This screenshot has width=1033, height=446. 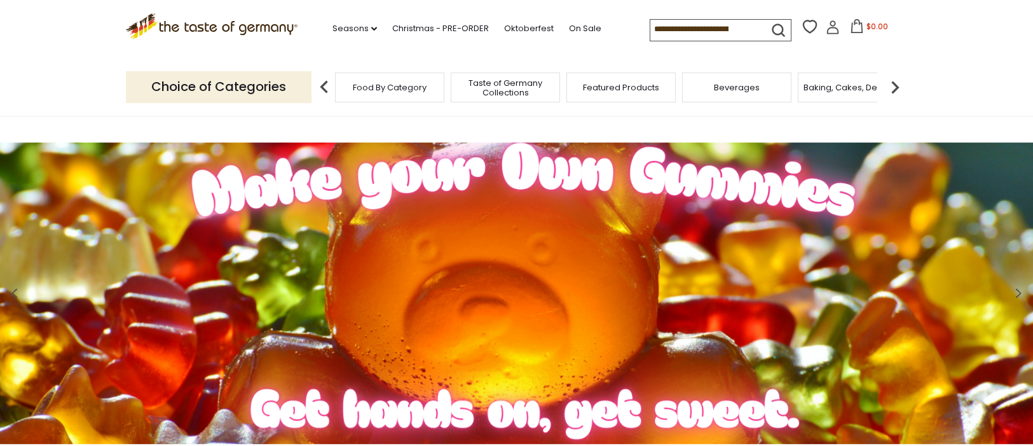 What do you see at coordinates (390, 87) in the screenshot?
I see `a: Food By Category` at bounding box center [390, 87].